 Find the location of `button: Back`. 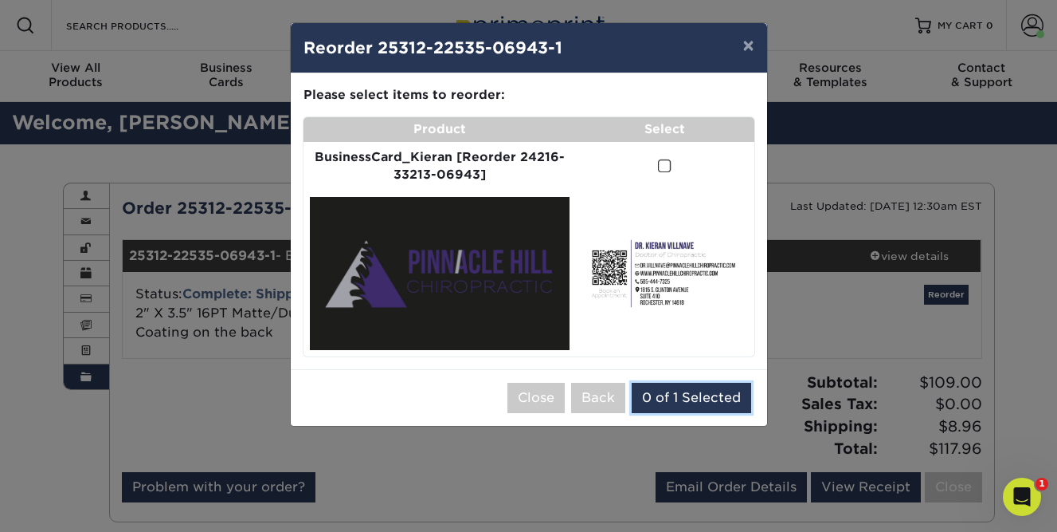

button: Back is located at coordinates (598, 398).